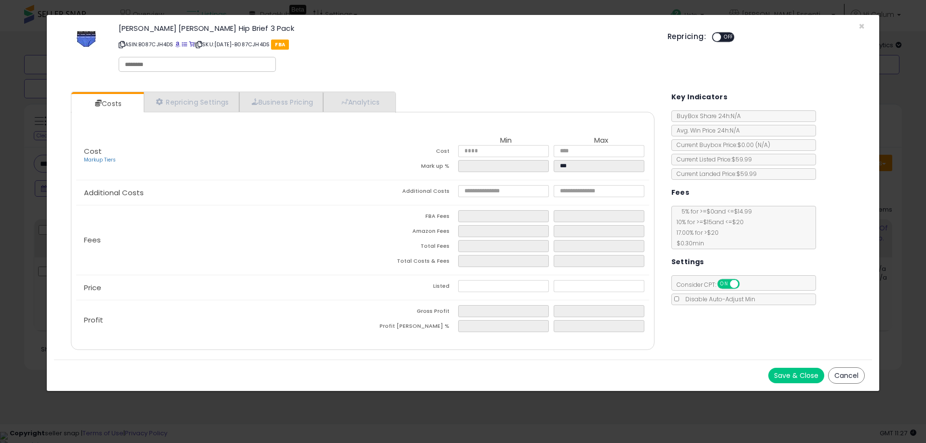 The height and width of the screenshot is (443, 926). What do you see at coordinates (219, 240) in the screenshot?
I see `p: Fees` at bounding box center [219, 240].